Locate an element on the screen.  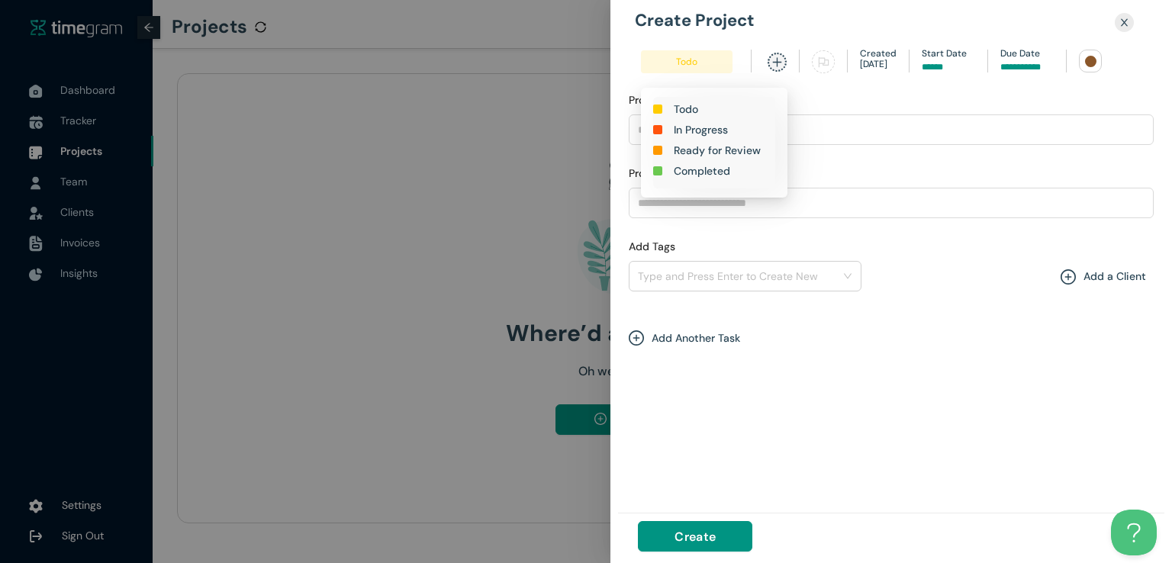
h1: Add a Client is located at coordinates (1115, 276).